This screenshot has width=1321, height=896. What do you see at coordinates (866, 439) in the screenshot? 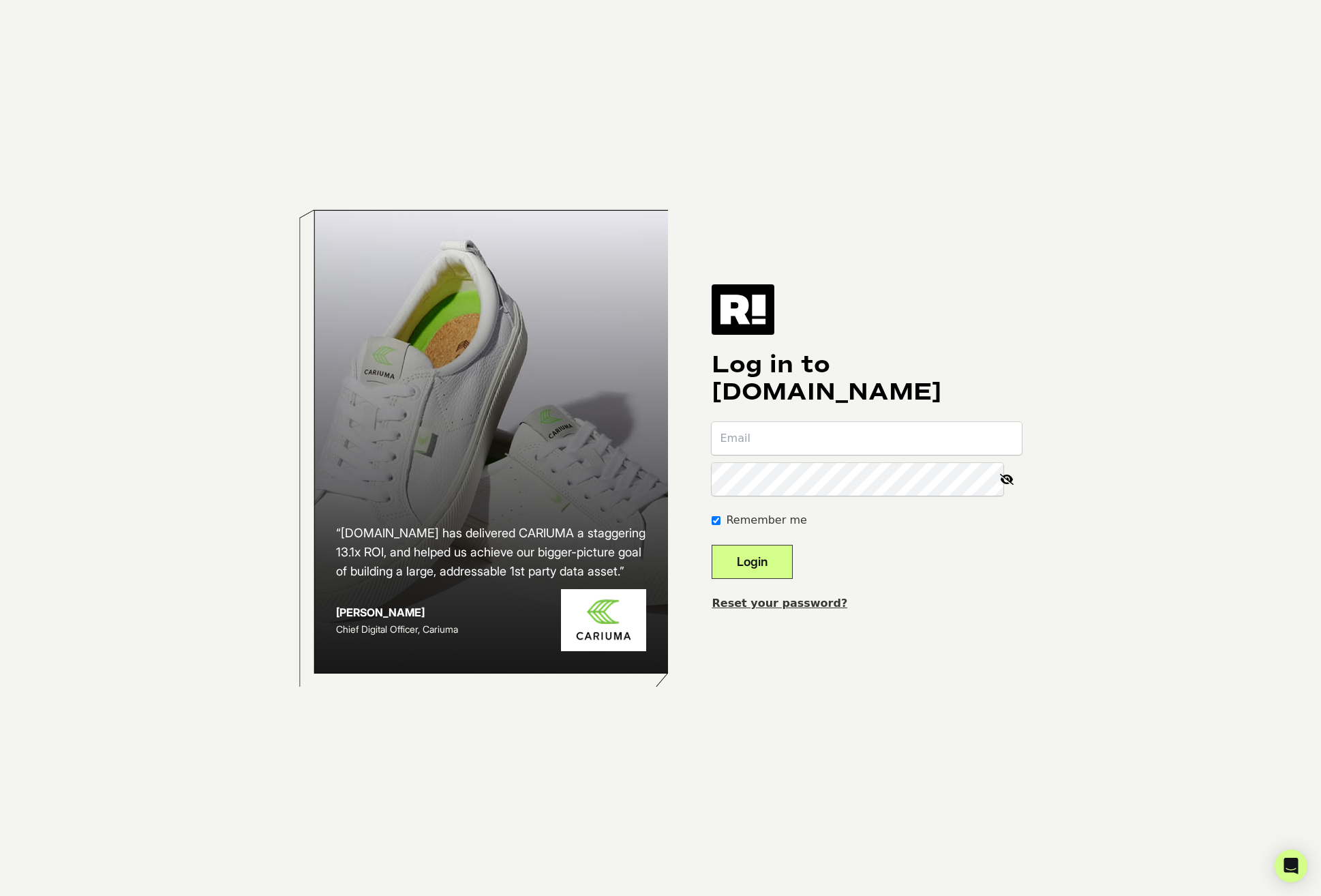
I see `input: Email` at bounding box center [866, 439].